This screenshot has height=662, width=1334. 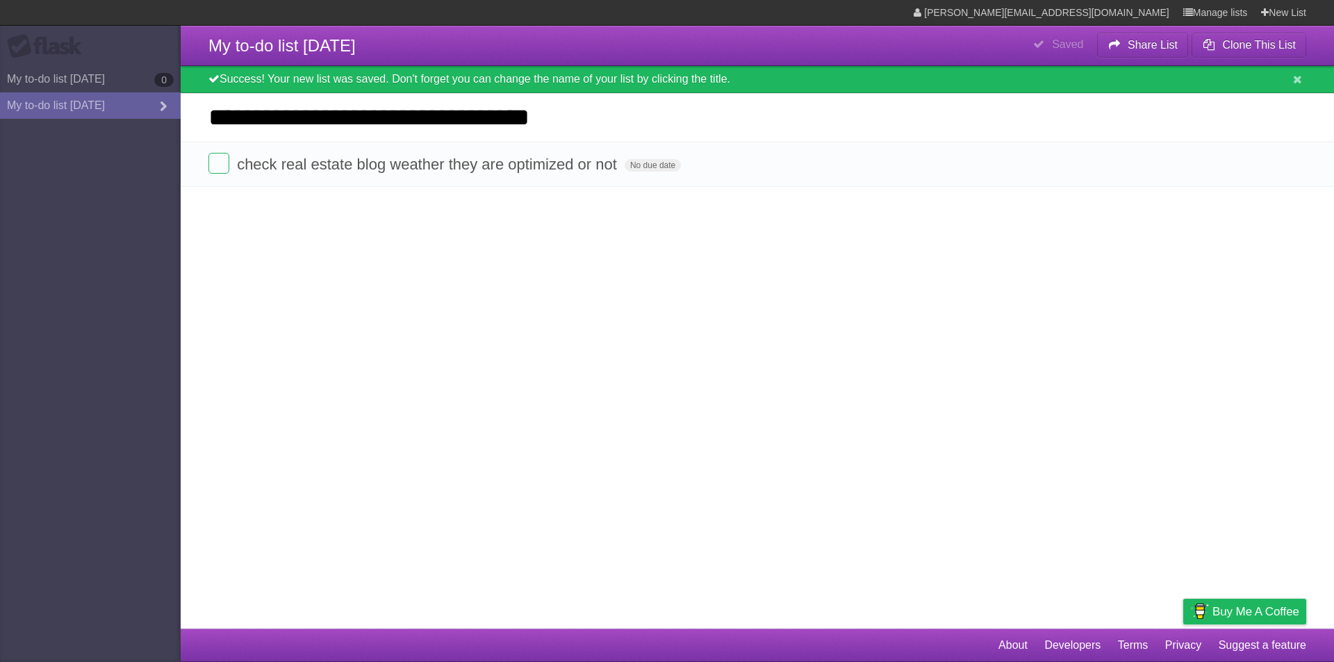 I want to click on a: Buy me a coffee, so click(x=1245, y=612).